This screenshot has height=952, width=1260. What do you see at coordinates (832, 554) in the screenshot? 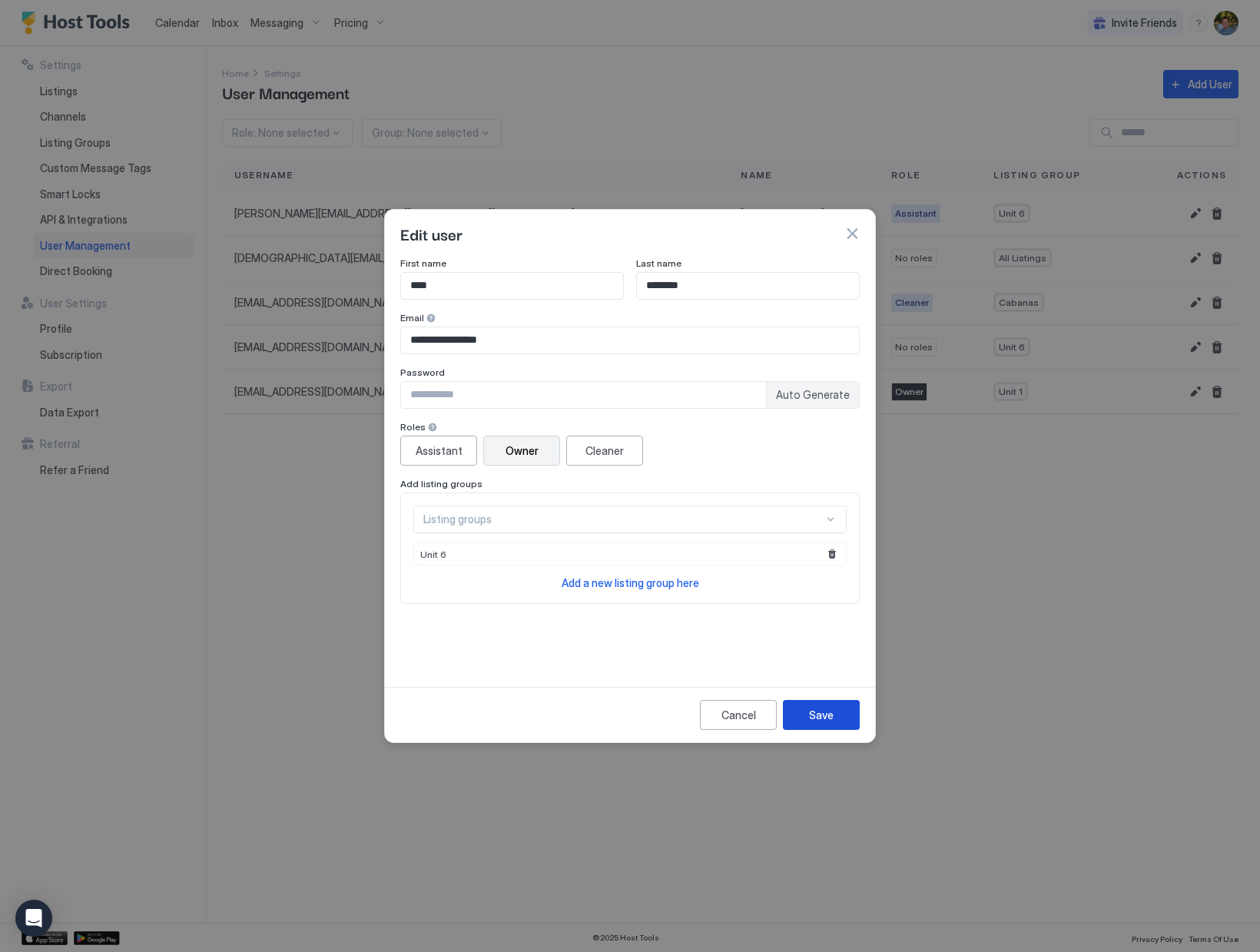
I see `button: Remove` at bounding box center [832, 554].